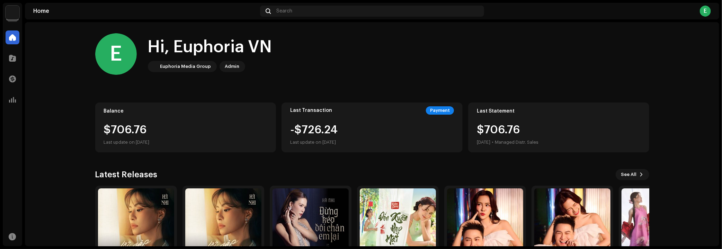 Image resolution: width=722 pixels, height=249 pixels. Describe the element at coordinates (632, 174) in the screenshot. I see `button: See All` at that location.